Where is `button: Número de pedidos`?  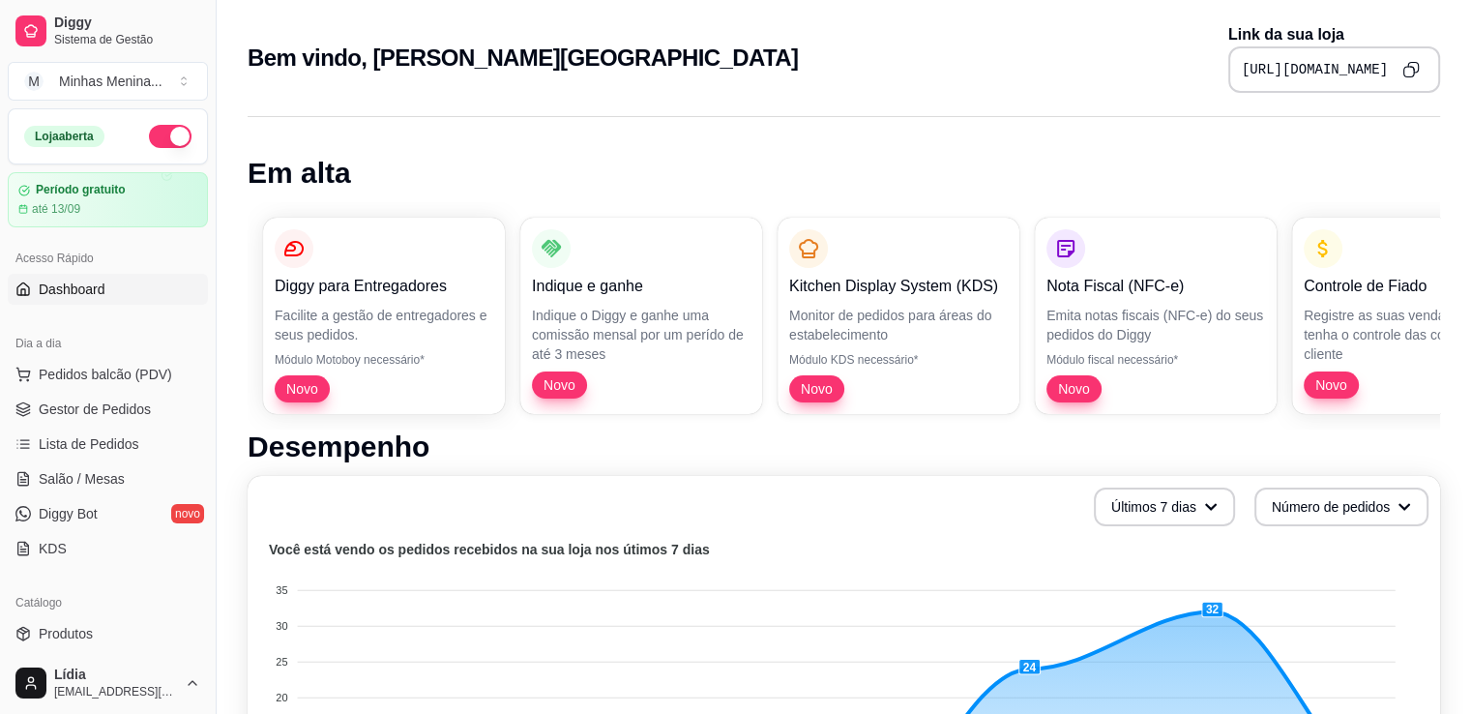 button: Número de pedidos is located at coordinates (1341, 507).